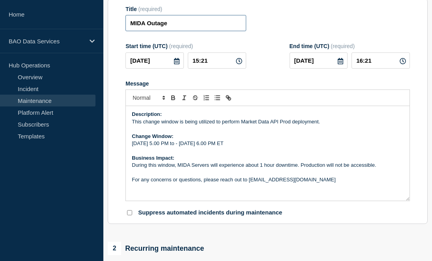  What do you see at coordinates (129, 212) in the screenshot?
I see `input: Suppress automated incidents during maintenance` at bounding box center [129, 212].